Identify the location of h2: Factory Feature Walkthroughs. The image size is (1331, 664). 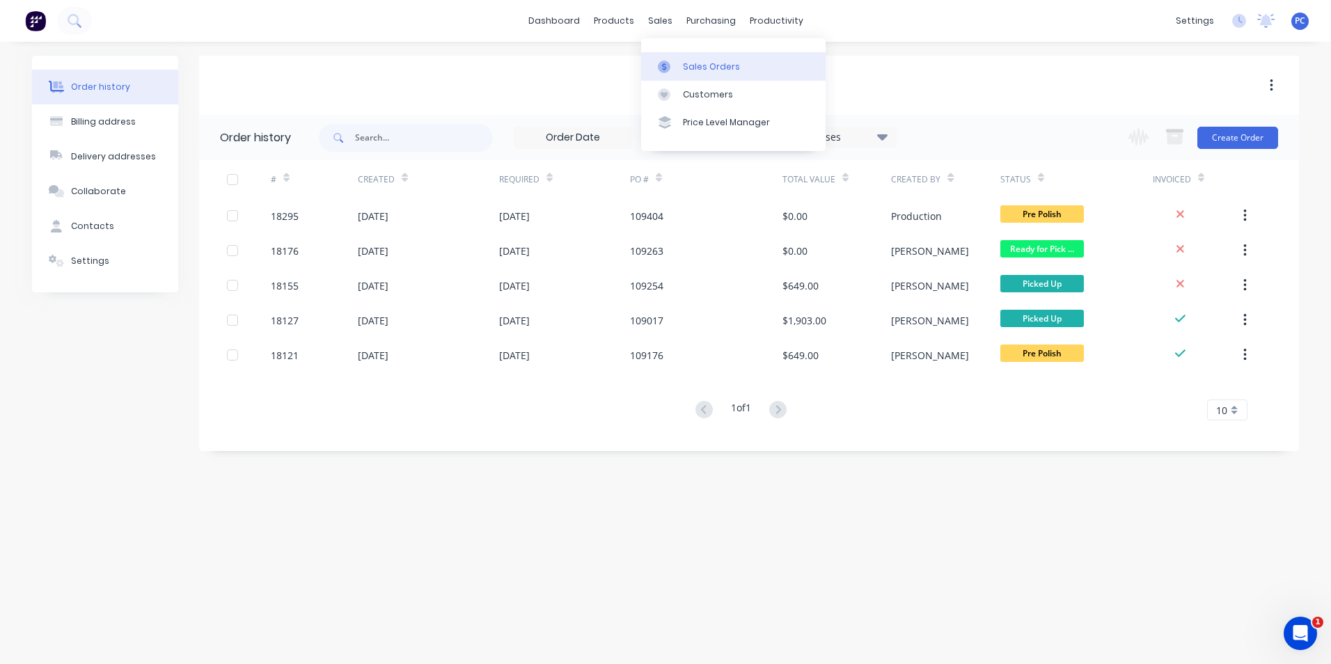
(139, 406).